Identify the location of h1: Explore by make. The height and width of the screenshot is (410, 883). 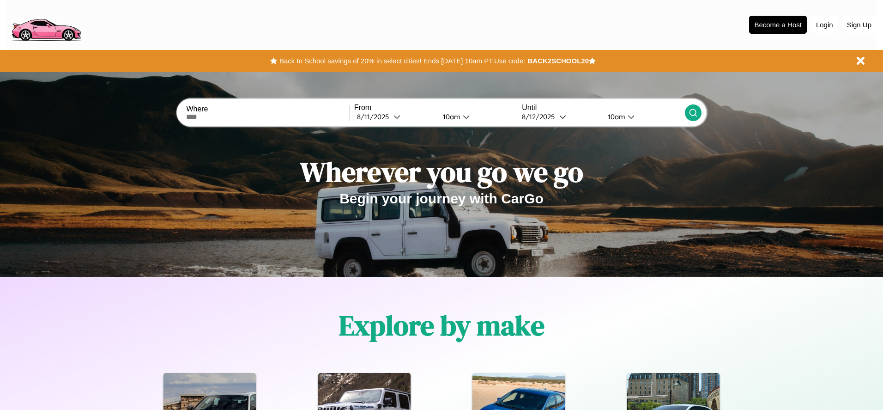
(442, 325).